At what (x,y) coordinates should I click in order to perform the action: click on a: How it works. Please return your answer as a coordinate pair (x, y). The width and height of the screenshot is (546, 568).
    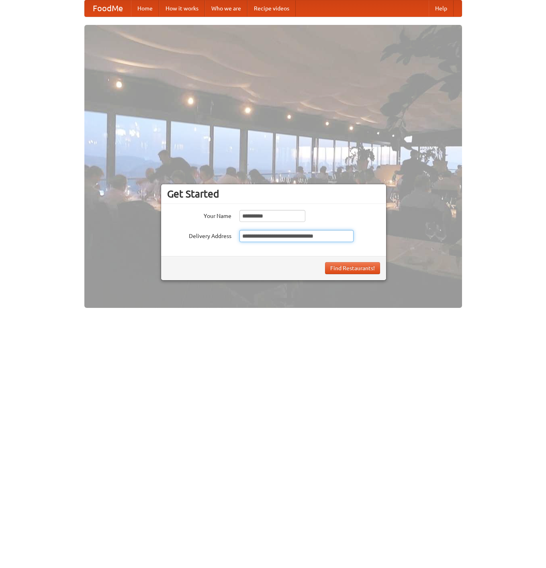
    Looking at the image, I should click on (182, 8).